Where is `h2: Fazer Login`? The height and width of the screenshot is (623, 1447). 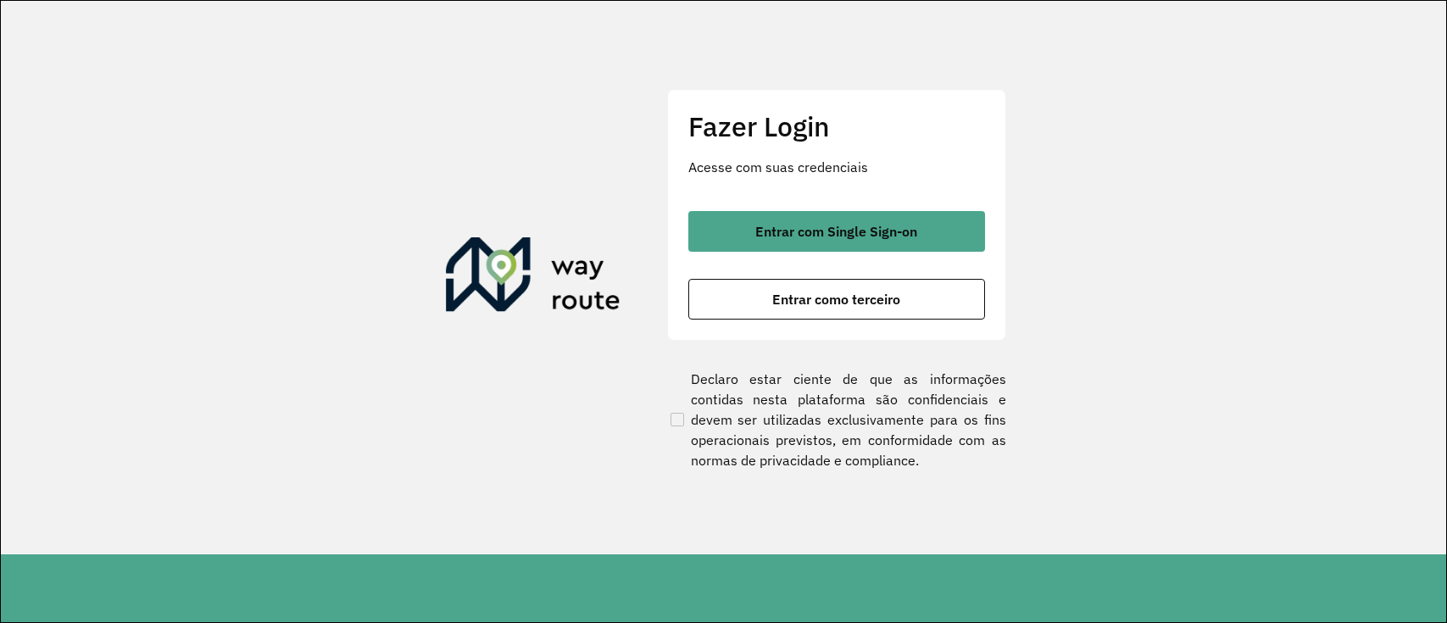 h2: Fazer Login is located at coordinates (837, 126).